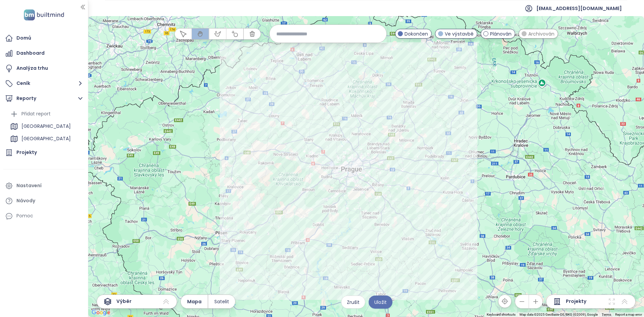 This screenshot has height=317, width=644. I want to click on a: Projekty, so click(44, 153).